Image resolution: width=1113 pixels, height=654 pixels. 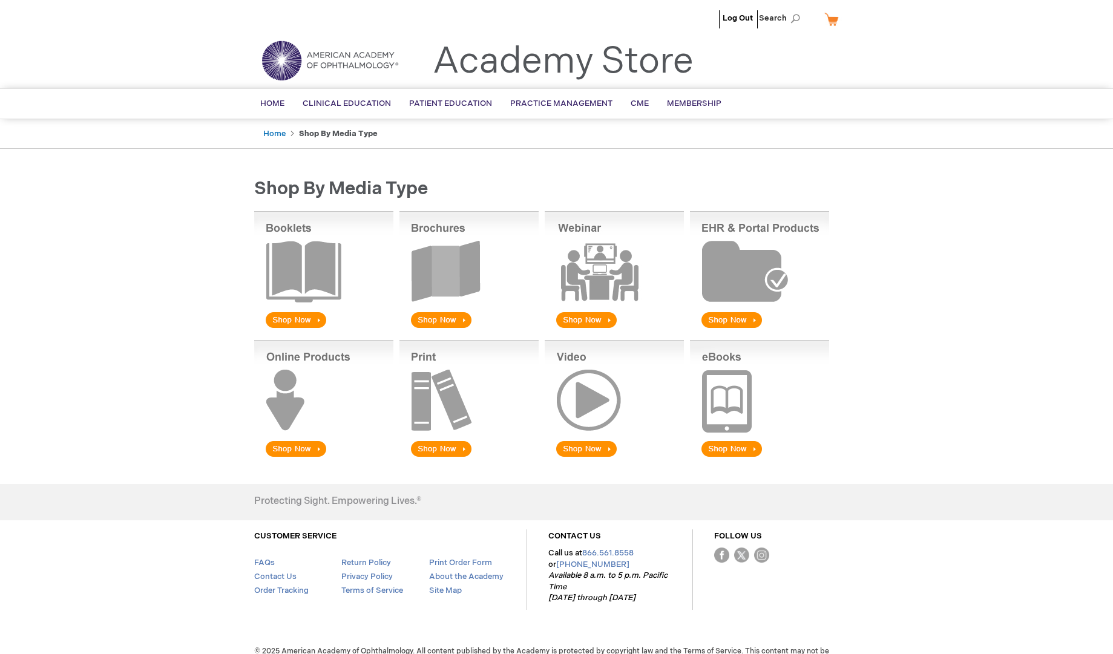 I want to click on span: Practice Management, so click(x=561, y=103).